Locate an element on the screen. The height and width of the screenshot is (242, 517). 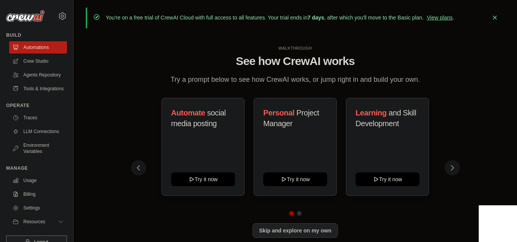
span: and Skill Development is located at coordinates (386, 118).